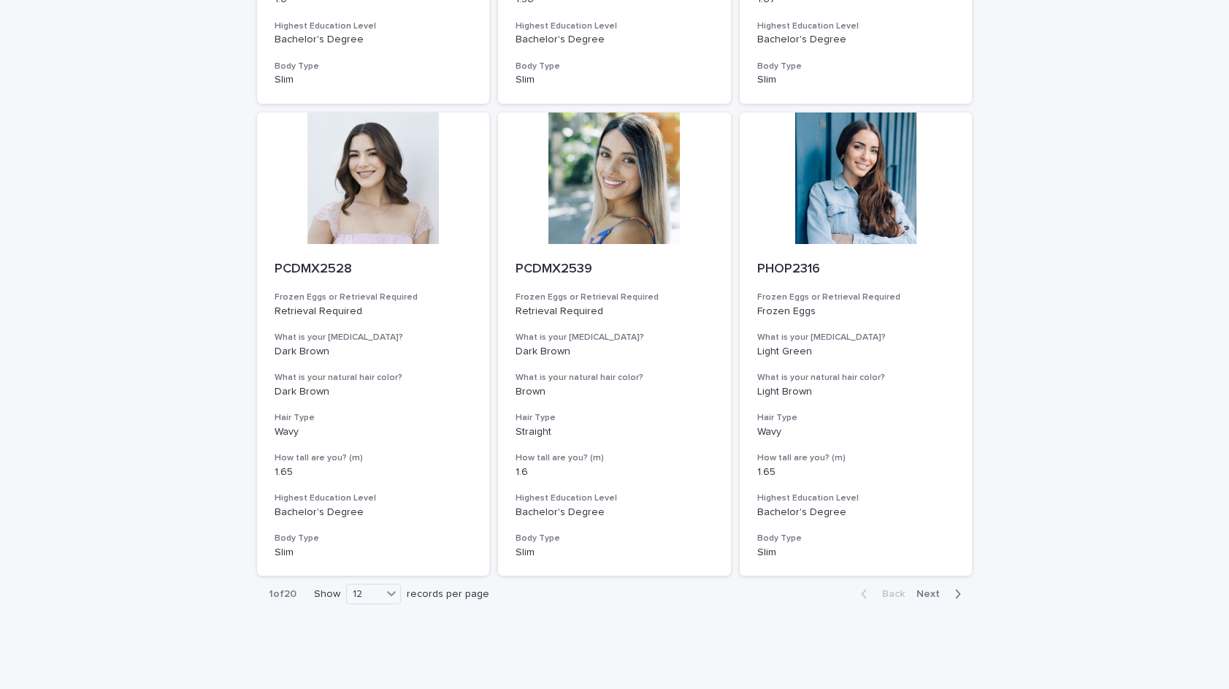  What do you see at coordinates (856, 351) in the screenshot?
I see `p: Light Green` at bounding box center [856, 351].